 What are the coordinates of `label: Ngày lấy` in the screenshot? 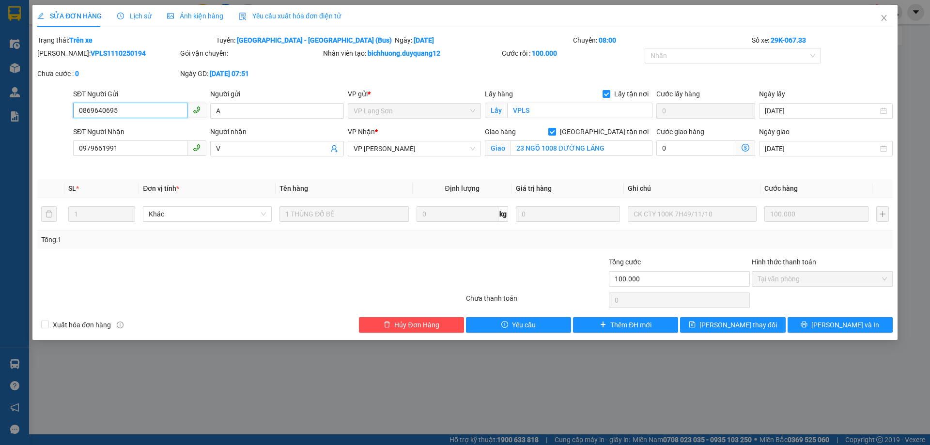 It's located at (772, 94).